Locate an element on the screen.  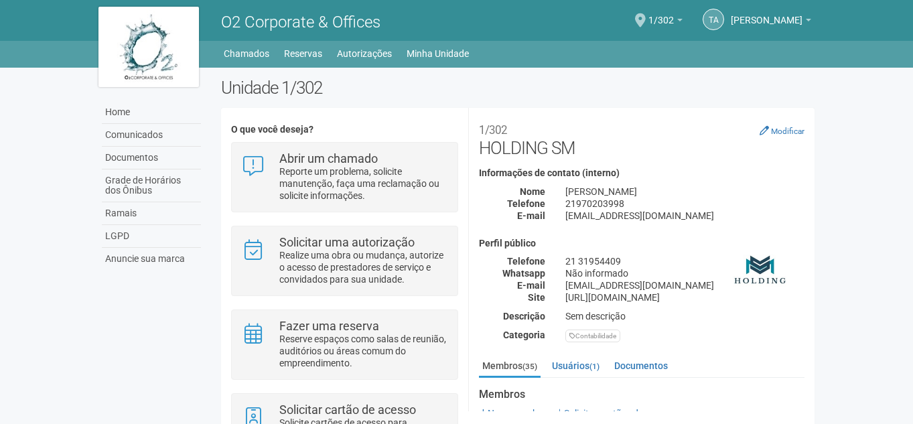
a: Minha Unidade is located at coordinates (437, 54).